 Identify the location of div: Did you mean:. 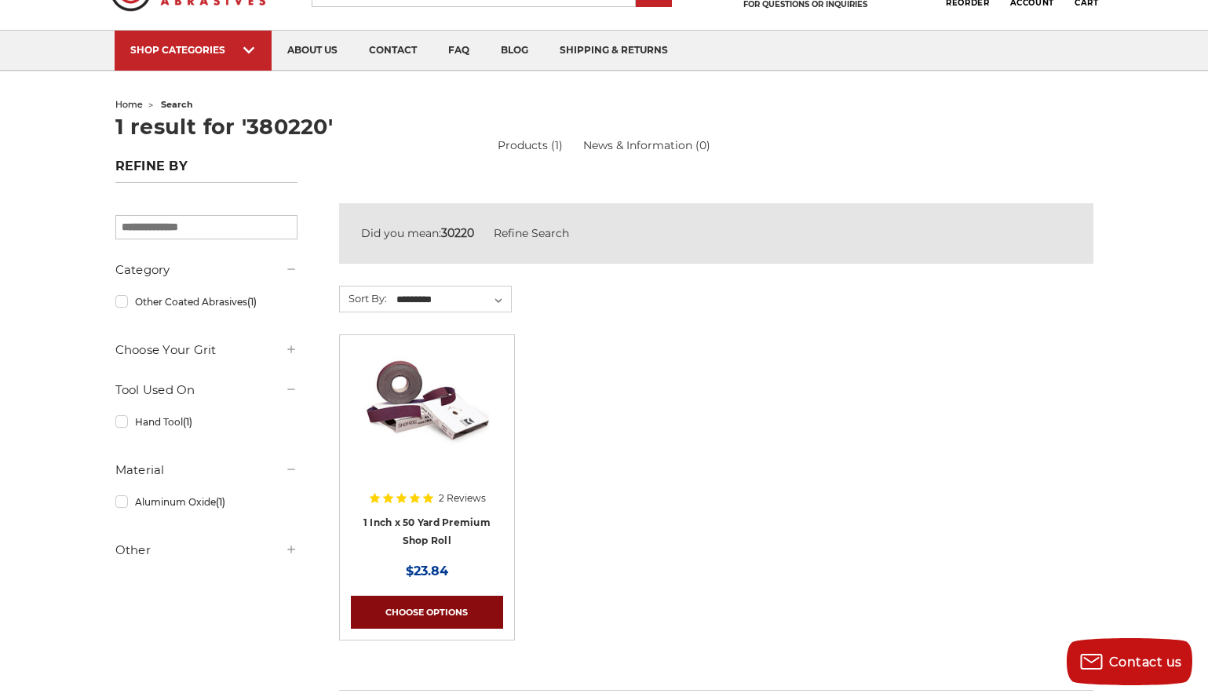
(716, 233).